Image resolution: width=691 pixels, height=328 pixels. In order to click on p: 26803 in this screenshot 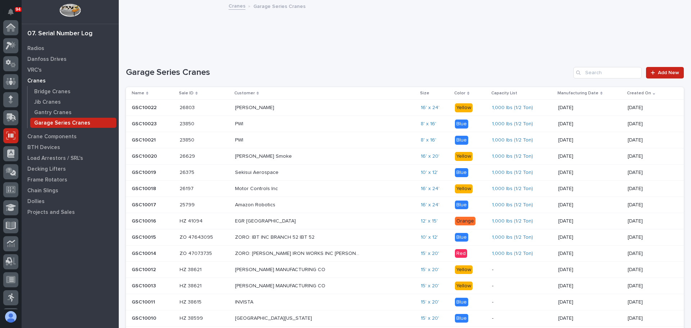, I will do `click(188, 107)`.